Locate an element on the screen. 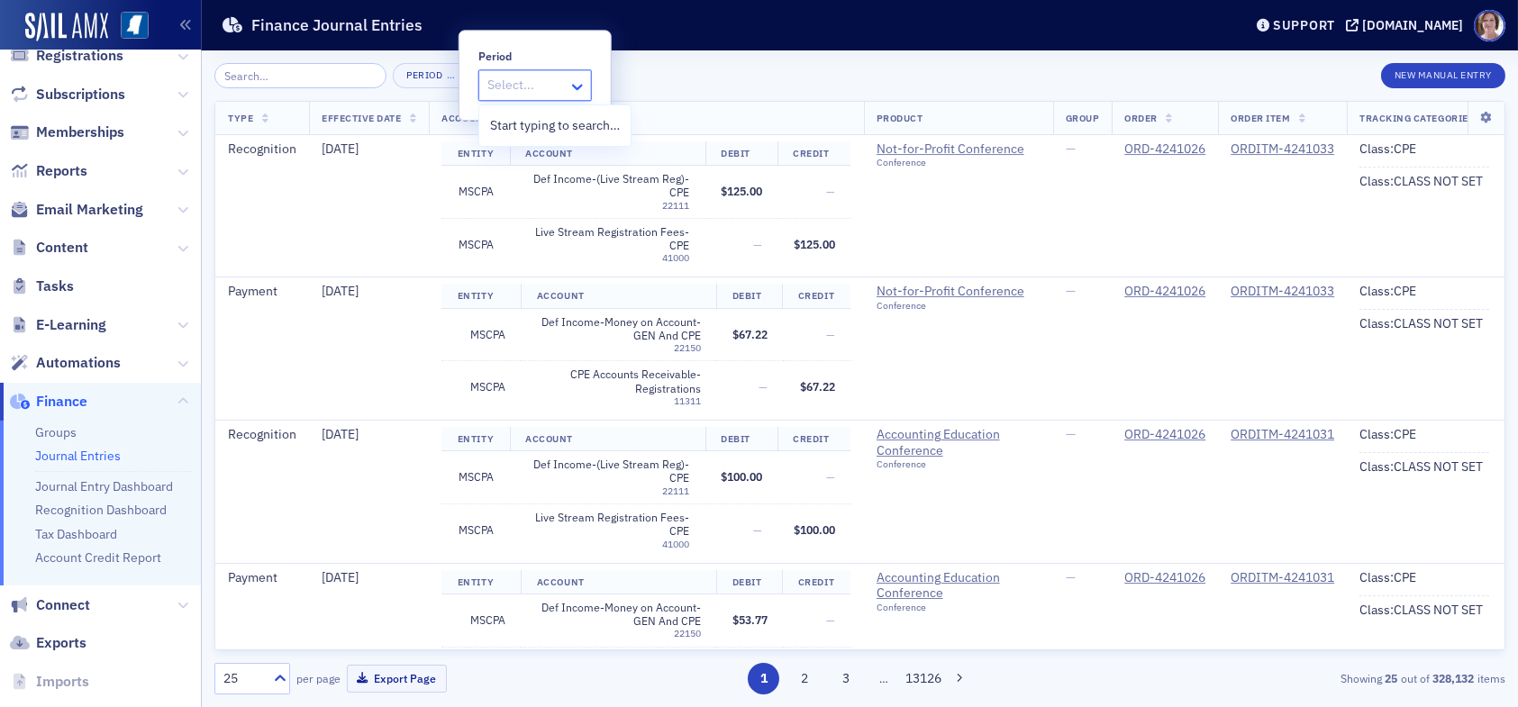  span: E-Learning is located at coordinates (71, 325).